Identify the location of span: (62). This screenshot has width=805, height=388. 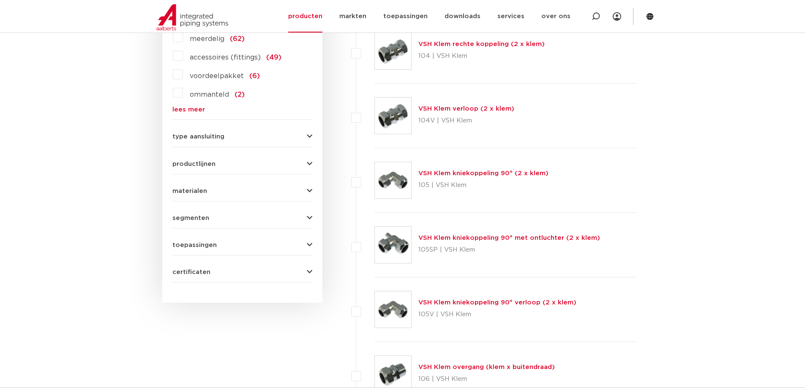
(237, 39).